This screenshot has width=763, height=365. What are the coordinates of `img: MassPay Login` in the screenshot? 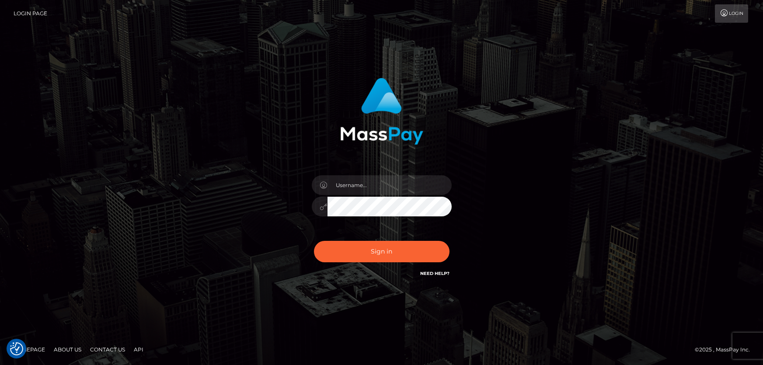 It's located at (382, 111).